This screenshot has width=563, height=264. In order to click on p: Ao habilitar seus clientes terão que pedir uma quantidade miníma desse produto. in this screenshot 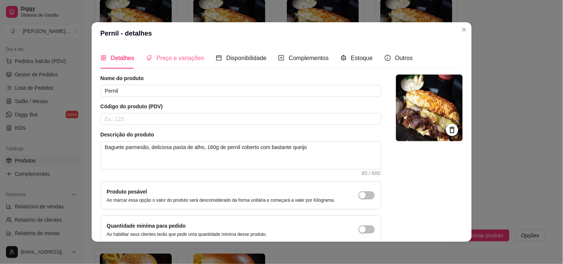, I will do `click(187, 235)`.